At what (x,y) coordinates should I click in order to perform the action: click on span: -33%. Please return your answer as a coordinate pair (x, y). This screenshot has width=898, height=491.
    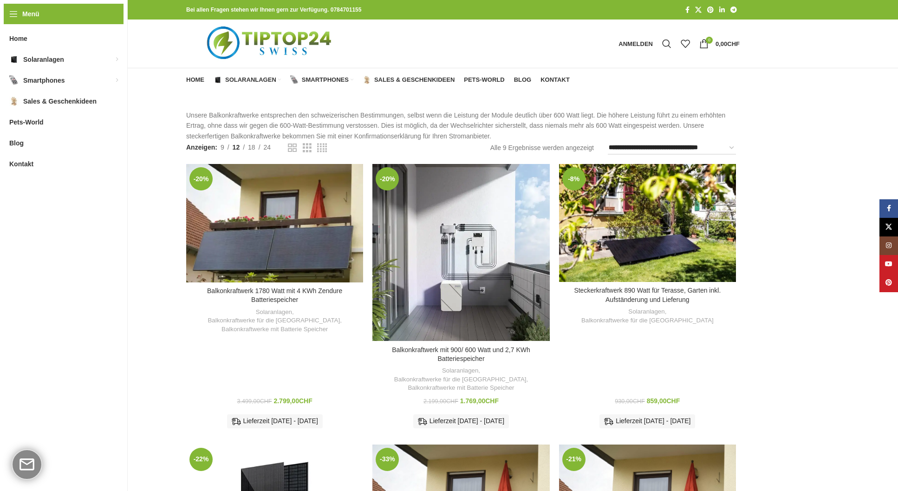
    Looking at the image, I should click on (387, 459).